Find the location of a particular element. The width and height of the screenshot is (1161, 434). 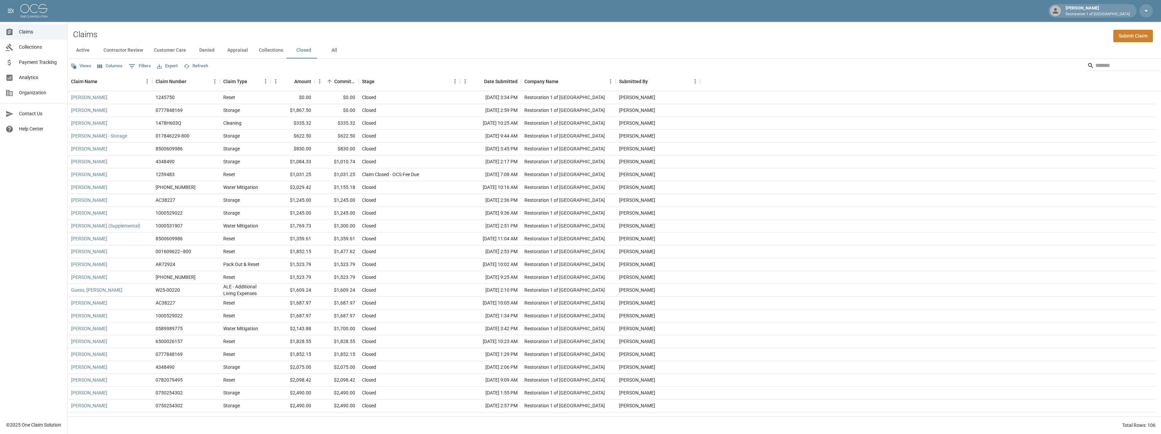

div: Water Mitigation is located at coordinates (241, 329).